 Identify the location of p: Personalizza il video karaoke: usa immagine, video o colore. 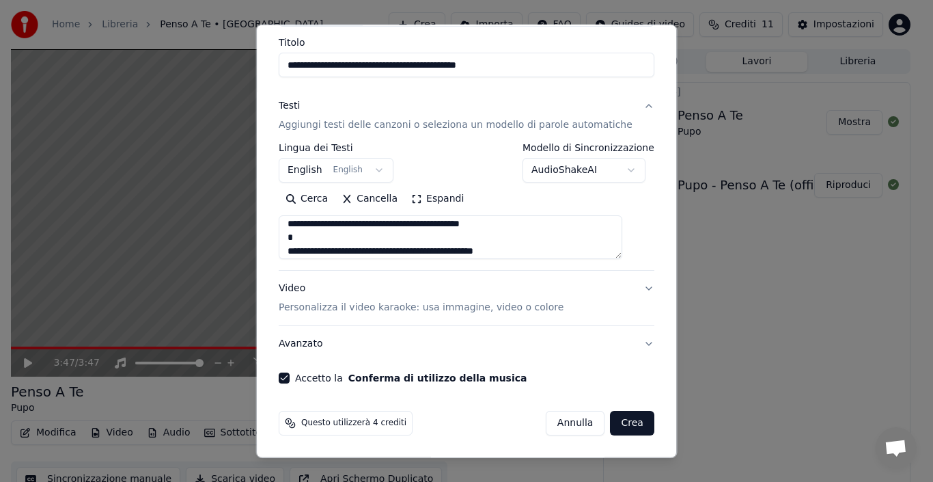
(421, 307).